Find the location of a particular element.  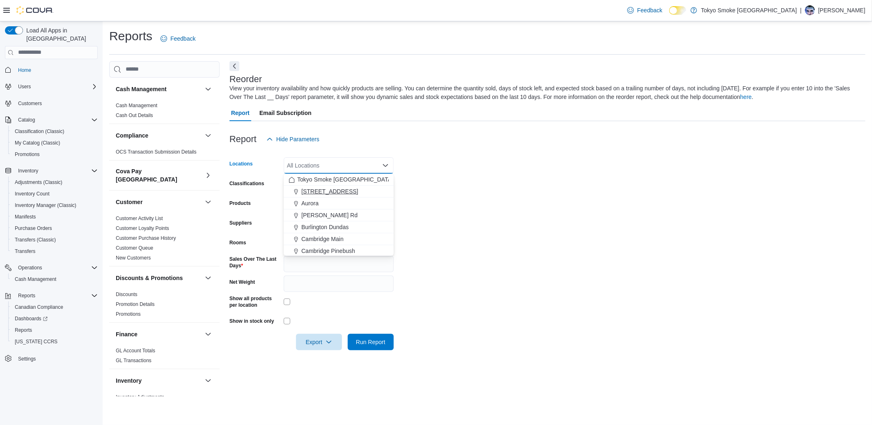

a: Cash Out Details is located at coordinates (134, 115).